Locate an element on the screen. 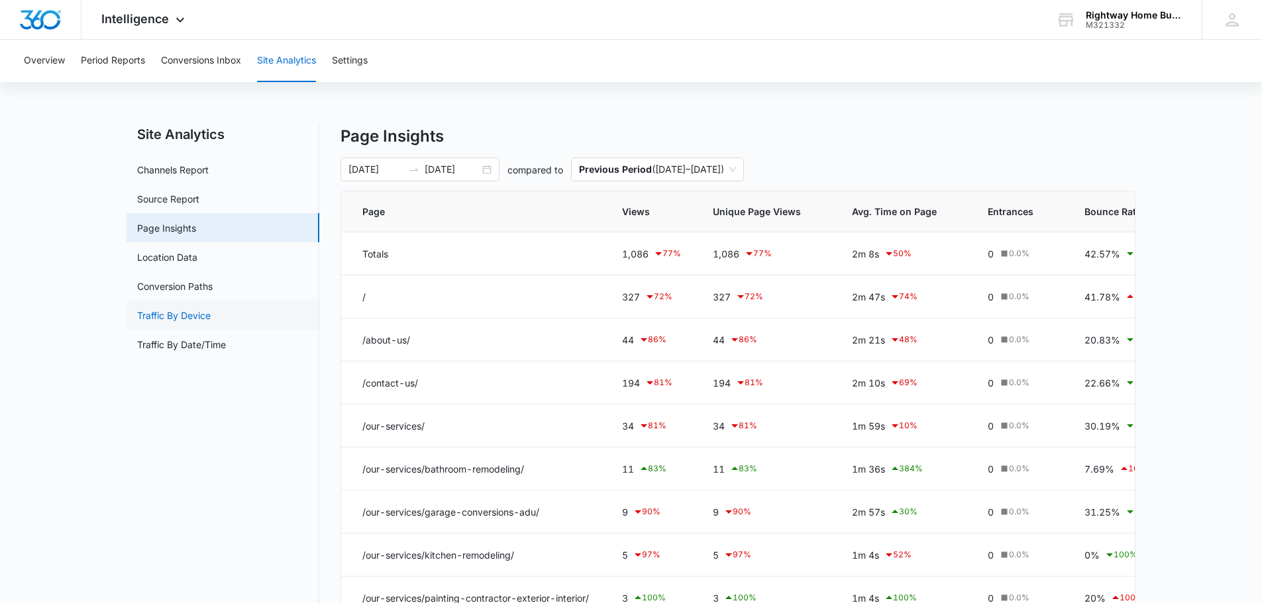  div: 9 % is located at coordinates (1136, 297).